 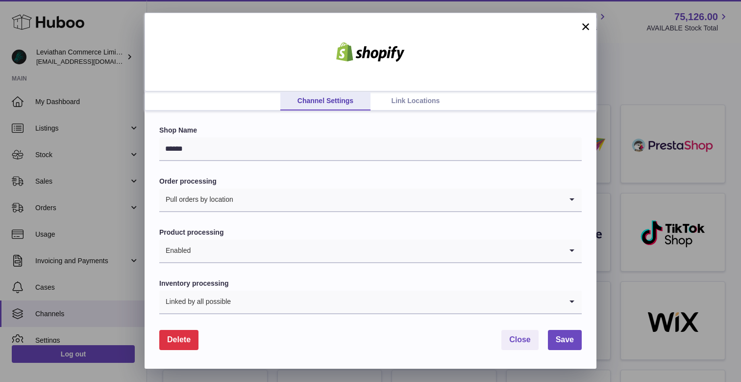 I want to click on label: Inventory processing, so click(x=371, y=283).